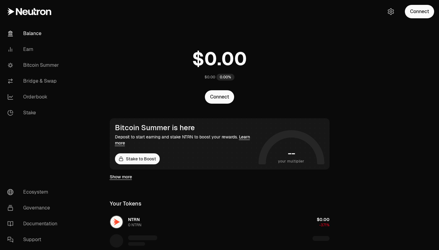  What do you see at coordinates (34, 239) in the screenshot?
I see `a: Support` at bounding box center [34, 239].